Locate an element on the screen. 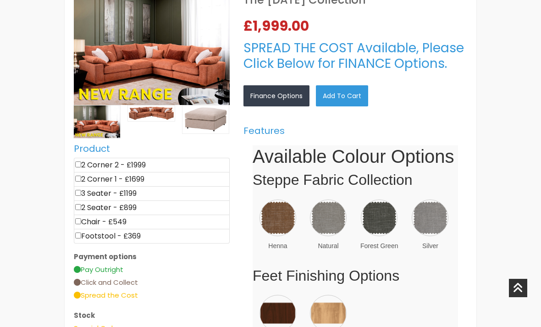 Image resolution: width=541 pixels, height=327 pixels. a: Add to Cart is located at coordinates (342, 96).